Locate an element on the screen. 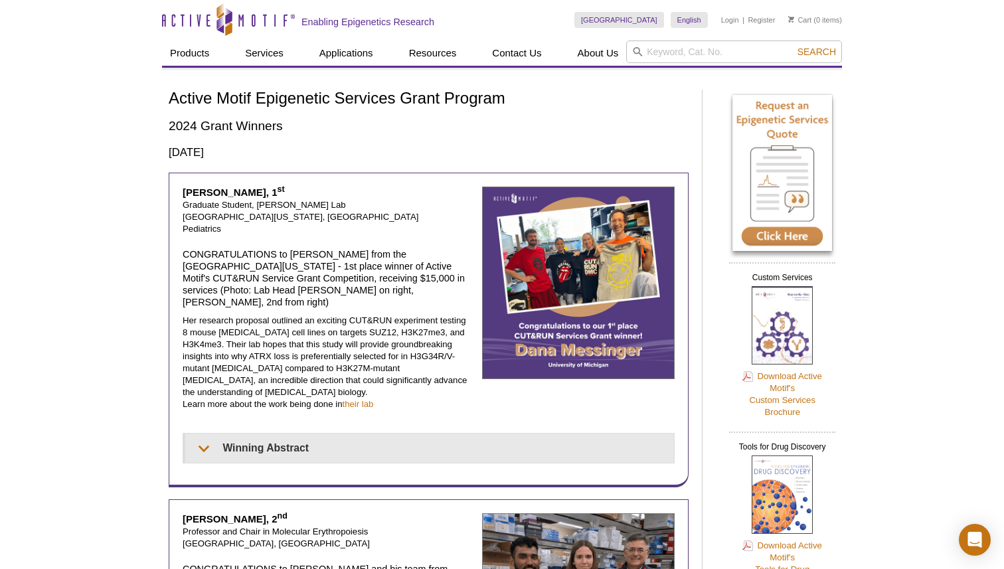 Image resolution: width=1004 pixels, height=569 pixels. a: Cart is located at coordinates (800, 20).